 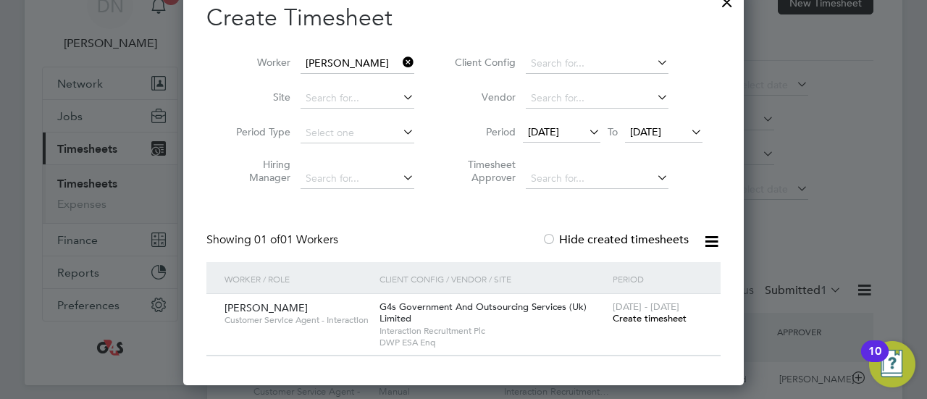 What do you see at coordinates (357, 133) in the screenshot?
I see `input: Select one` at bounding box center [357, 133].